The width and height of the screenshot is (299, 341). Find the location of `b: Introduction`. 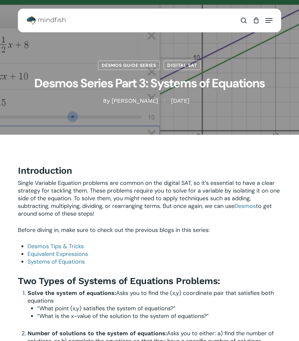

b: Introduction is located at coordinates (45, 171).